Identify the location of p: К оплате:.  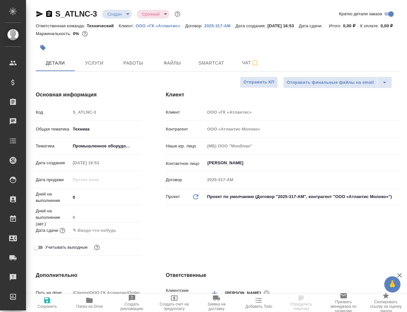
(370, 26).